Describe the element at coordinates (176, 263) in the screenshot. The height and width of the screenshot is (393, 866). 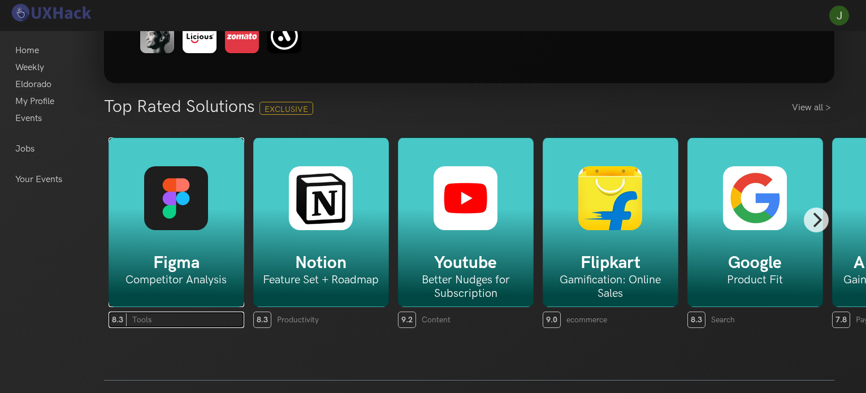
I see `h5: Figma` at that location.